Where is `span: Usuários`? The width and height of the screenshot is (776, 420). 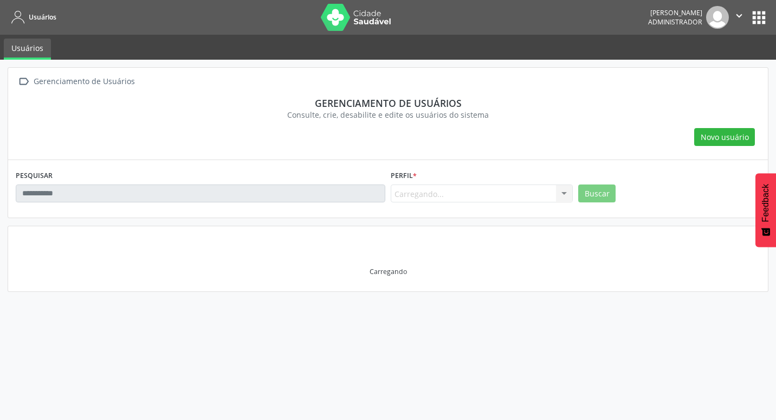 span: Usuários is located at coordinates (42, 17).